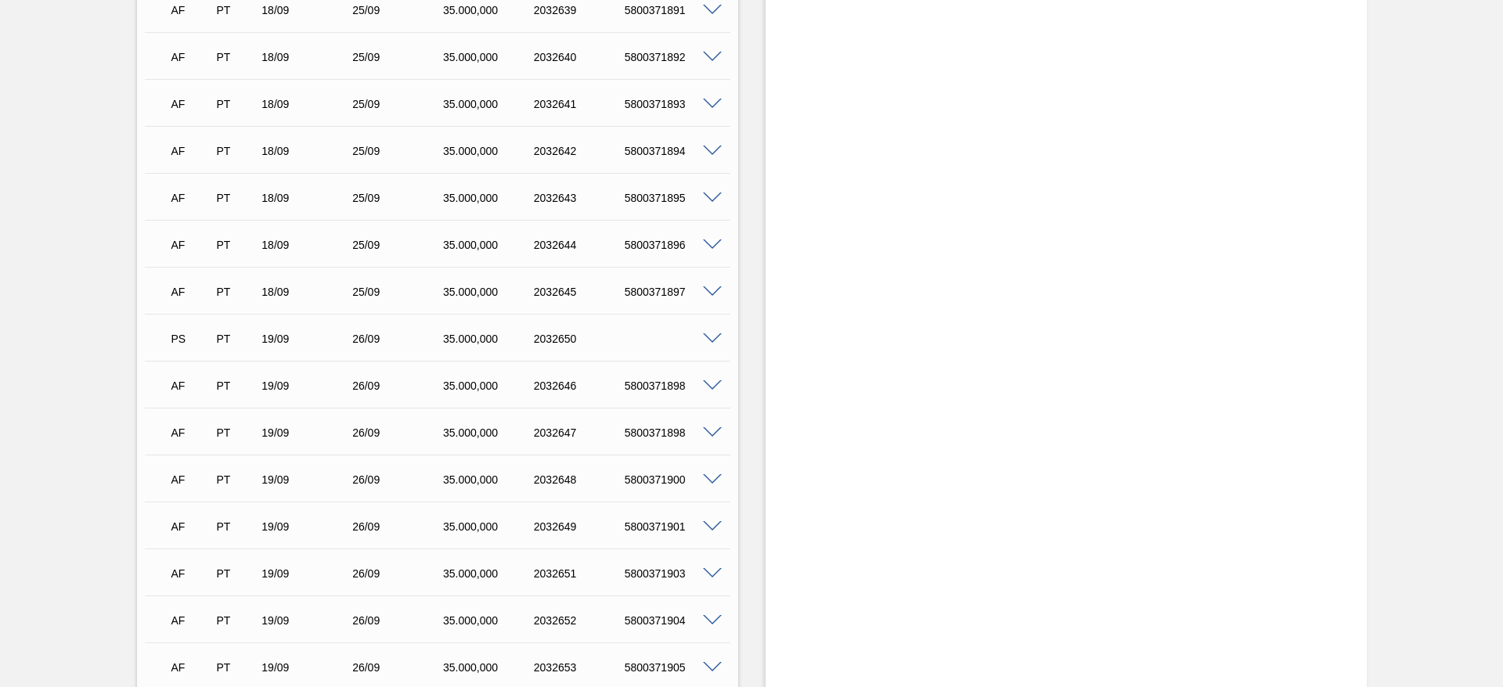  What do you see at coordinates (581, 104) in the screenshot?
I see `div: 2032641` at bounding box center [581, 104].